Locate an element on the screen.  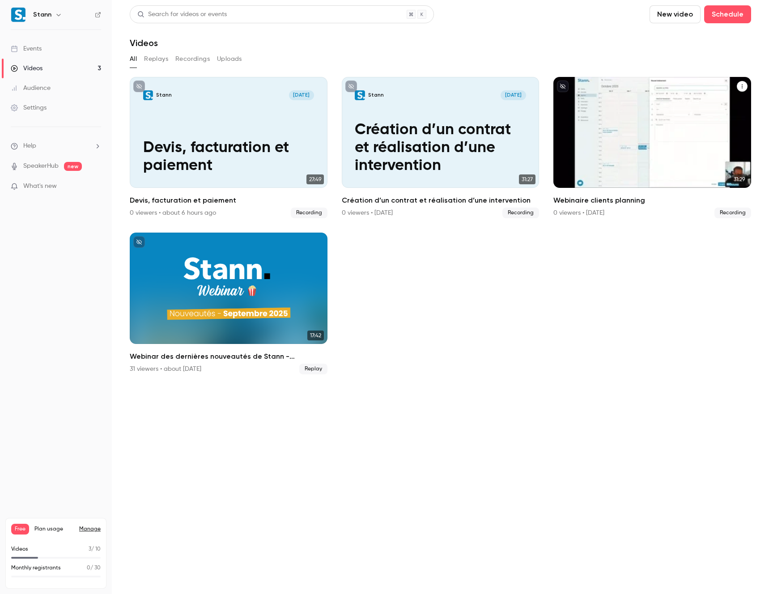
li: Webinaire clients planning is located at coordinates (653, 148).